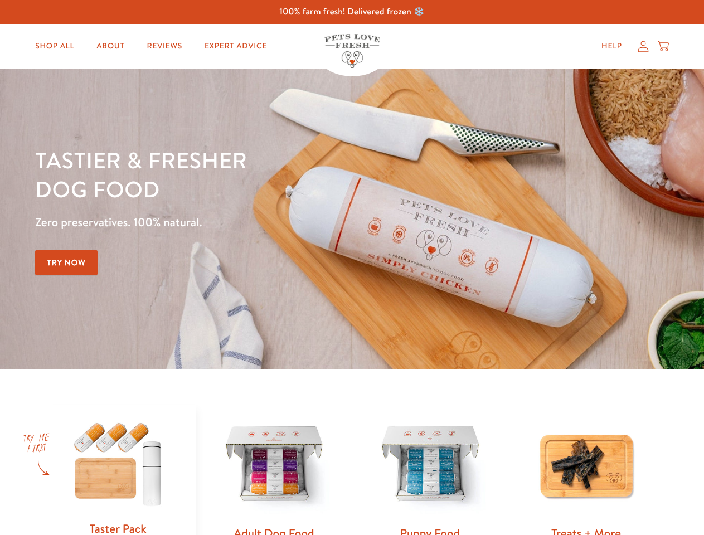 This screenshot has height=535, width=704. Describe the element at coordinates (110, 46) in the screenshot. I see `a: About` at that location.